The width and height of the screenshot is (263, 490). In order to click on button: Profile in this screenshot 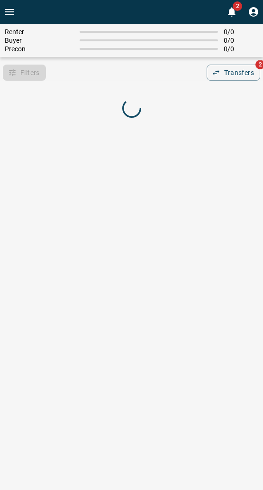, I will do `click(254, 12)`.